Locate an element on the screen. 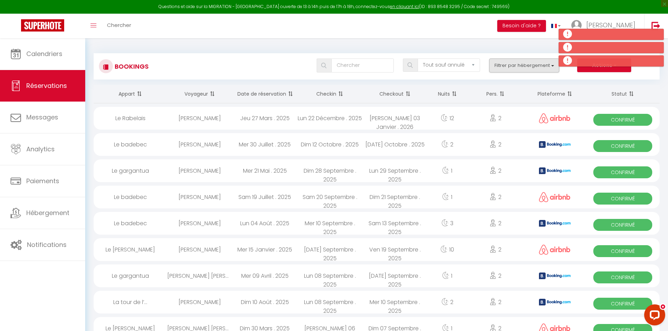 The height and width of the screenshot is (331, 668). span: Calendriers is located at coordinates (44, 54).